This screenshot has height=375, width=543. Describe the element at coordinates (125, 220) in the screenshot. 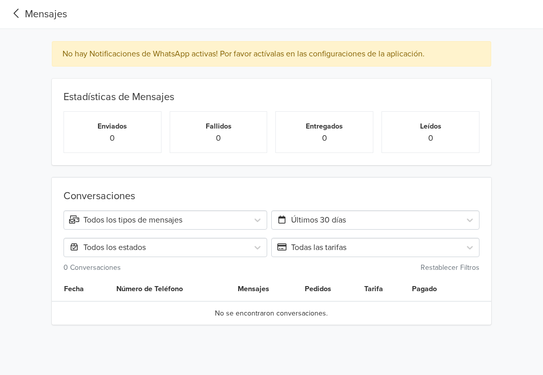

I see `span: Todos los tipos de mensajes` at that location.